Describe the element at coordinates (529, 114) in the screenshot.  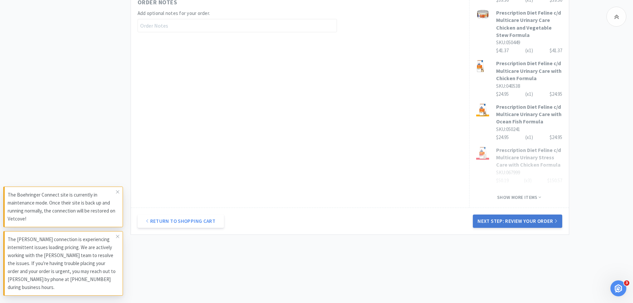
I see `h3: Prescription Diet Feline c/d Multicare Urinary Care with Ocean Fish Formula` at that location.